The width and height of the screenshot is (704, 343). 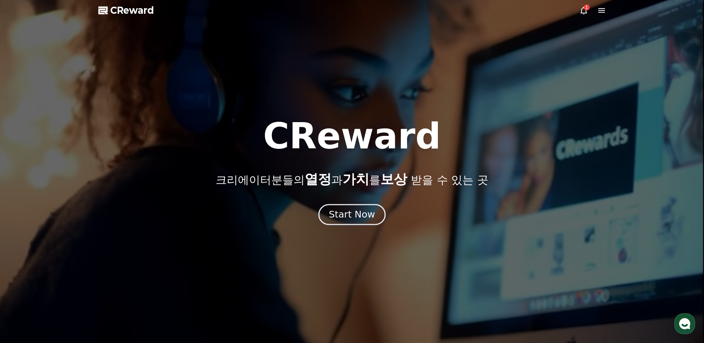 What do you see at coordinates (26, 244) in the screenshot?
I see `a: 홈` at bounding box center [26, 244].